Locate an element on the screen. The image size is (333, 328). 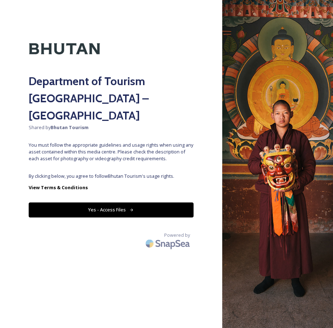
span: You must follow the appropriate guidelines and usage rights when using any asset contained within... is located at coordinates (111, 152).